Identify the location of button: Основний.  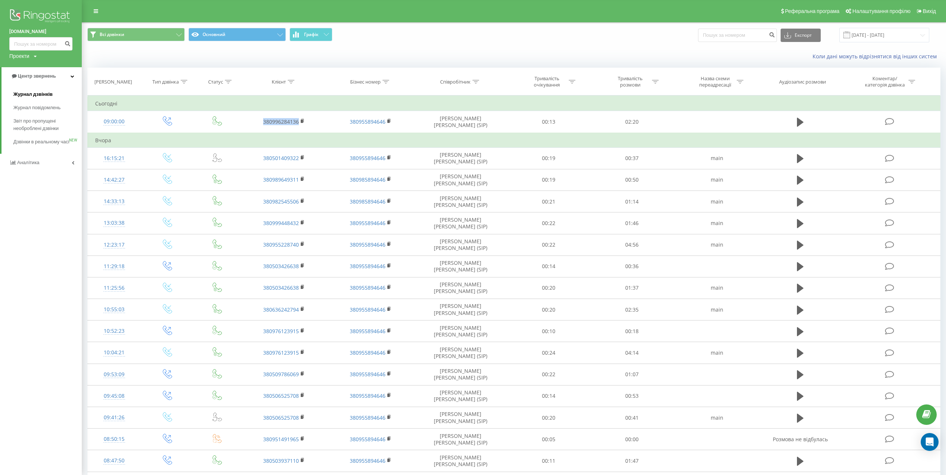
(237, 35).